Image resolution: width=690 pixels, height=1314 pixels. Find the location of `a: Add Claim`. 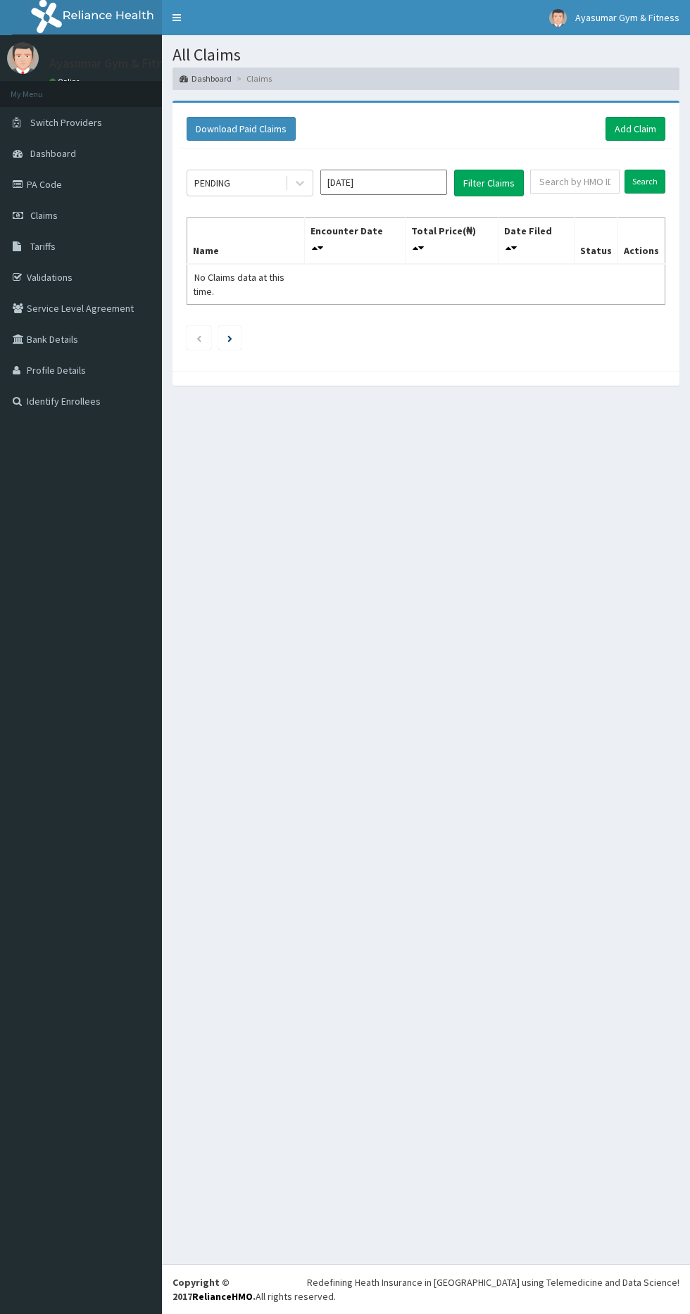

a: Add Claim is located at coordinates (635, 129).